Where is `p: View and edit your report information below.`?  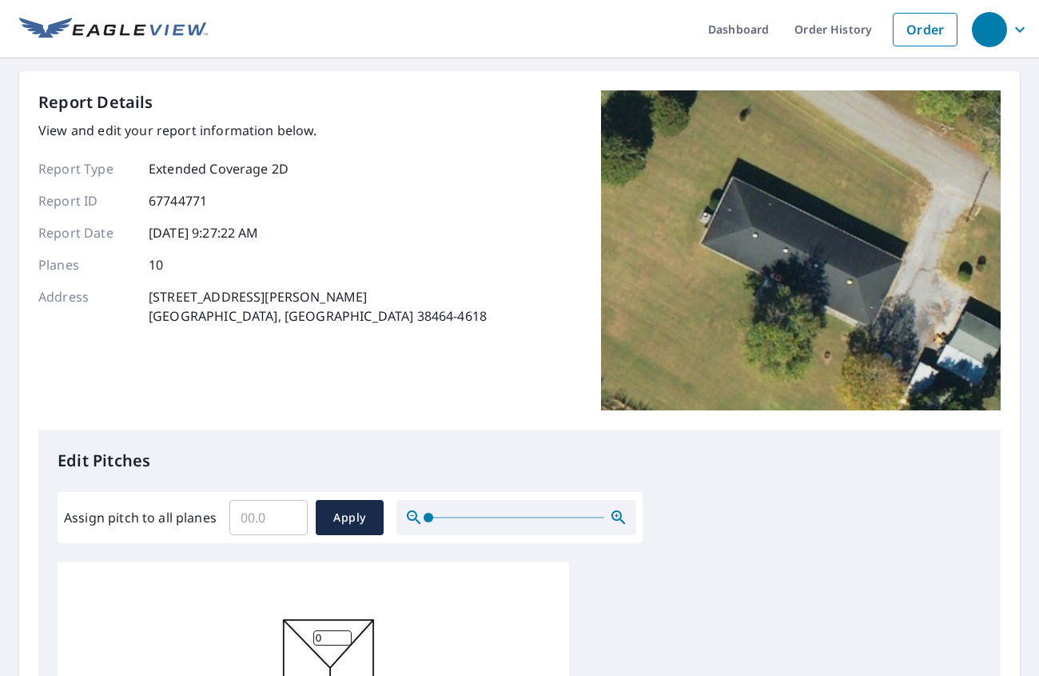
p: View and edit your report information below. is located at coordinates (262, 130).